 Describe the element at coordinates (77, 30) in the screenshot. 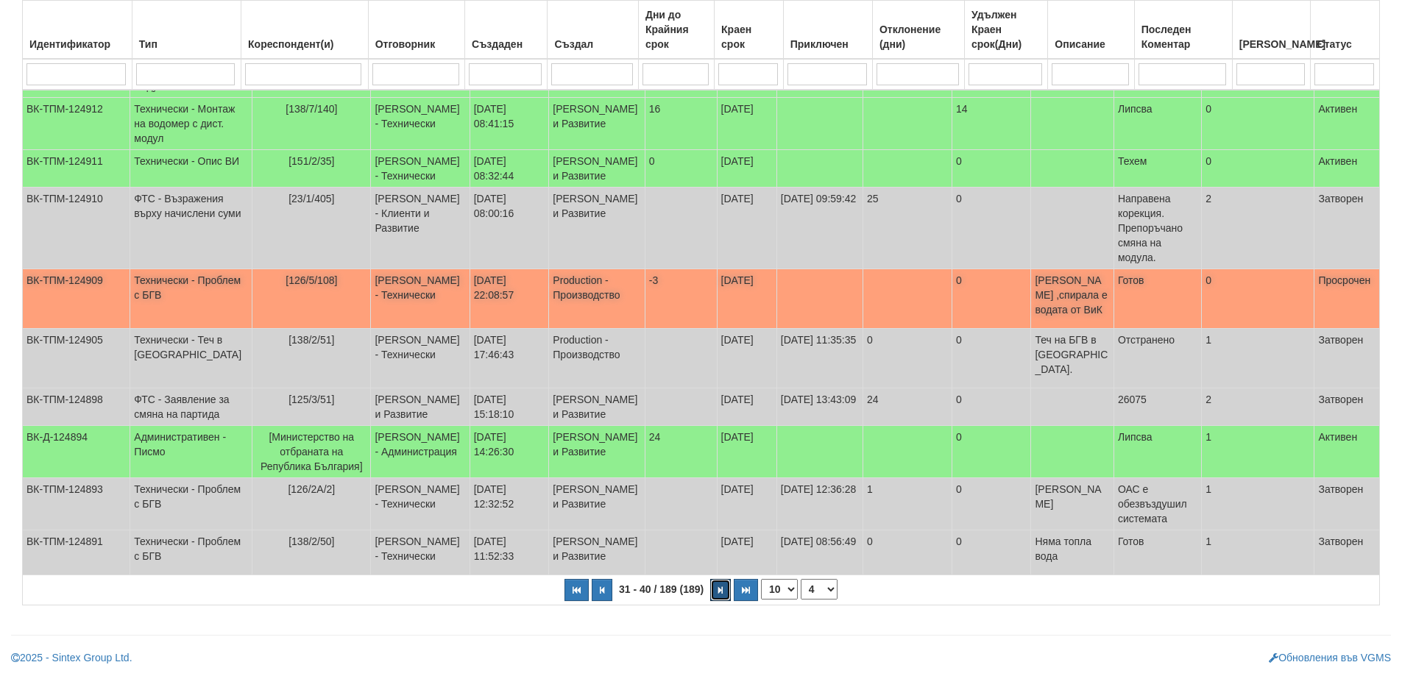

I see `th: Идентификатор: No sort applied, activate to apply an ascending sort` at that location.